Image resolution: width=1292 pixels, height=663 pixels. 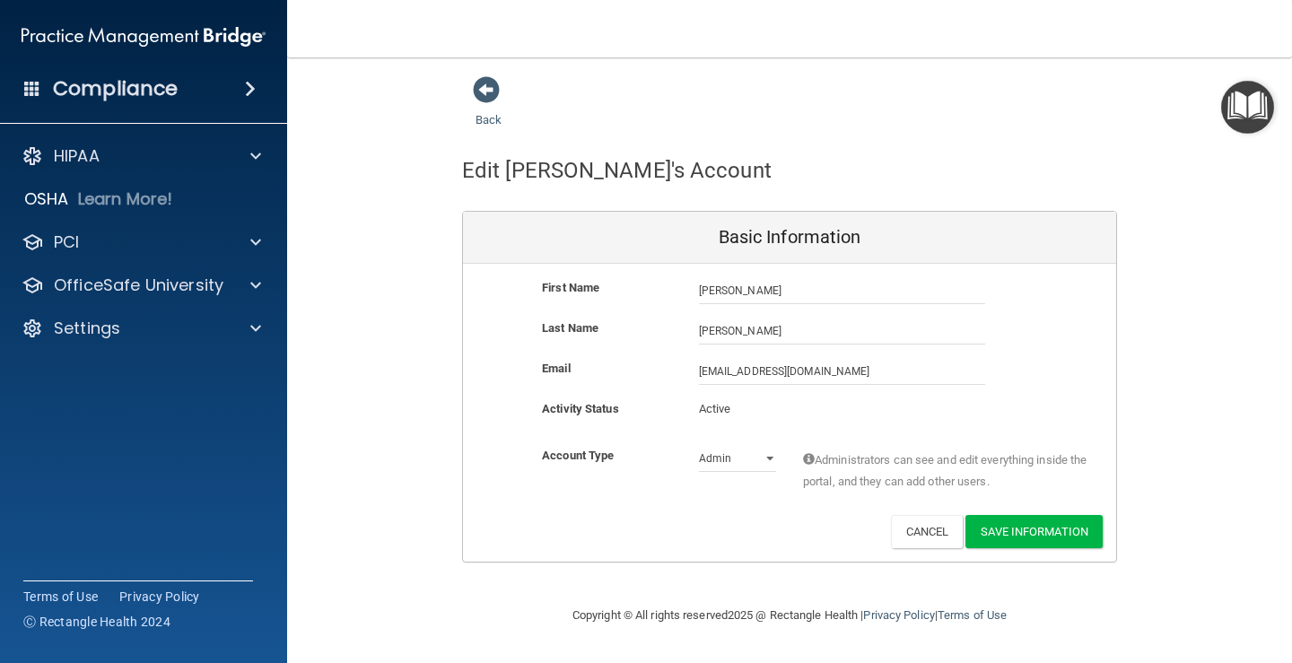 What do you see at coordinates (76, 156) in the screenshot?
I see `p: HIPAA` at bounding box center [76, 156].